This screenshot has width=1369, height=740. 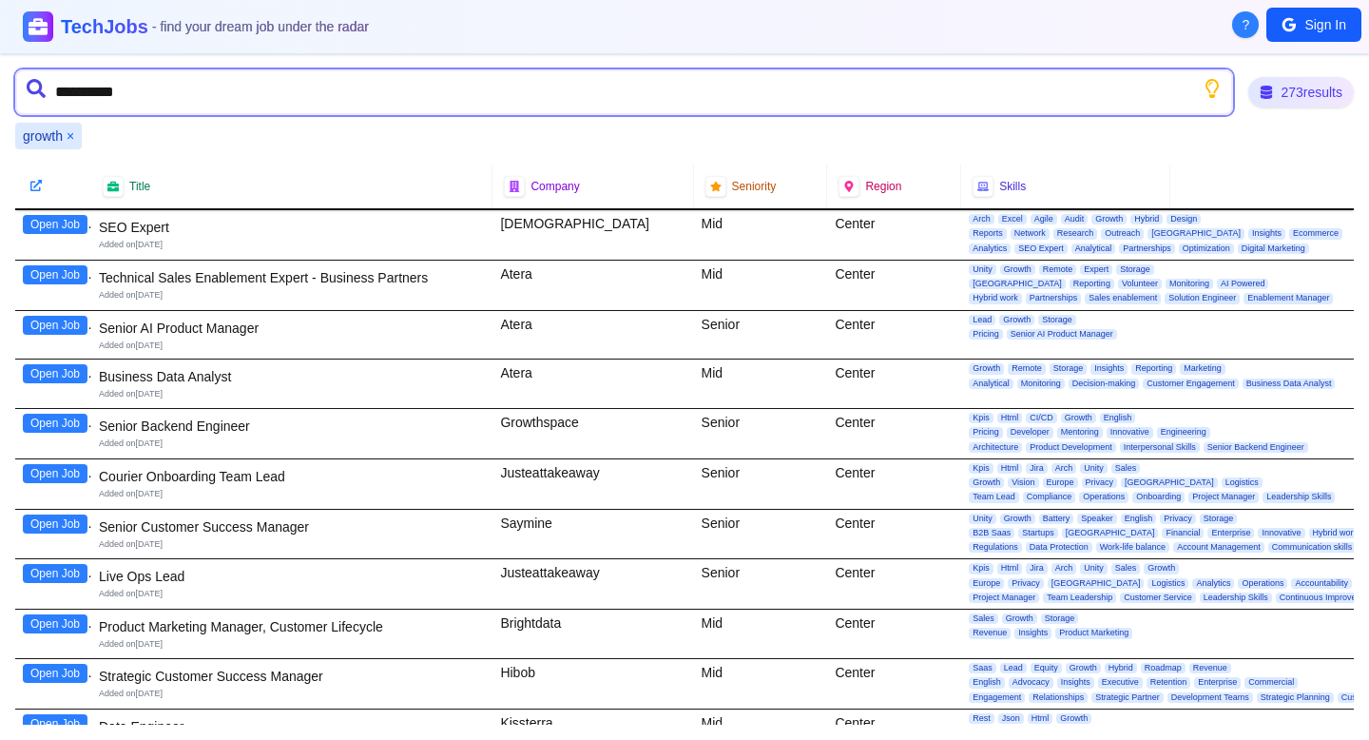 What do you see at coordinates (592, 684) in the screenshot?
I see `div: Hibob` at bounding box center [592, 684].